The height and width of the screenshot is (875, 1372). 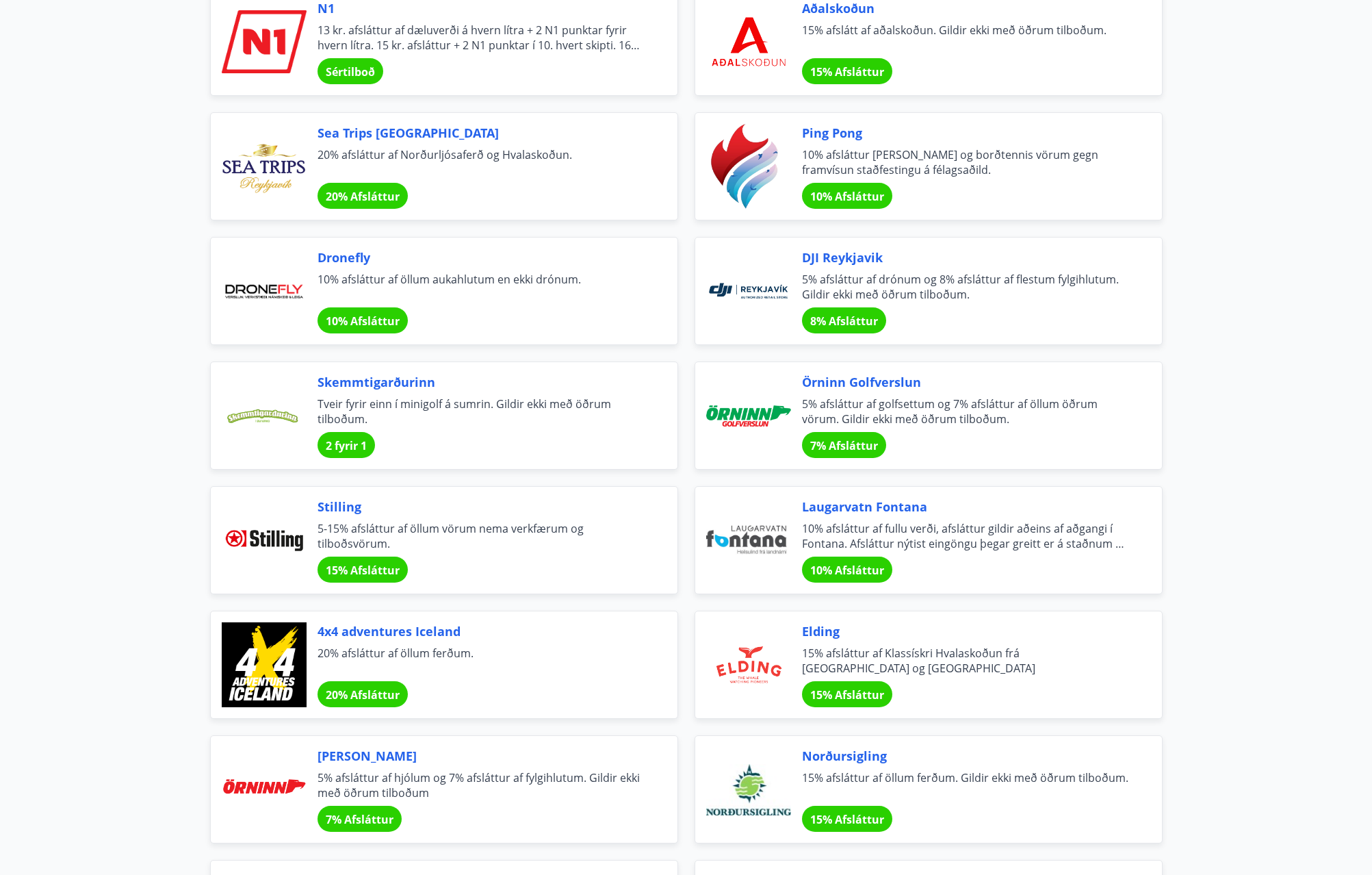 What do you see at coordinates (481, 162) in the screenshot?
I see `span: 20% afsláttur af Norðurljósaferð og Hvalaskoðun.` at bounding box center [481, 162].